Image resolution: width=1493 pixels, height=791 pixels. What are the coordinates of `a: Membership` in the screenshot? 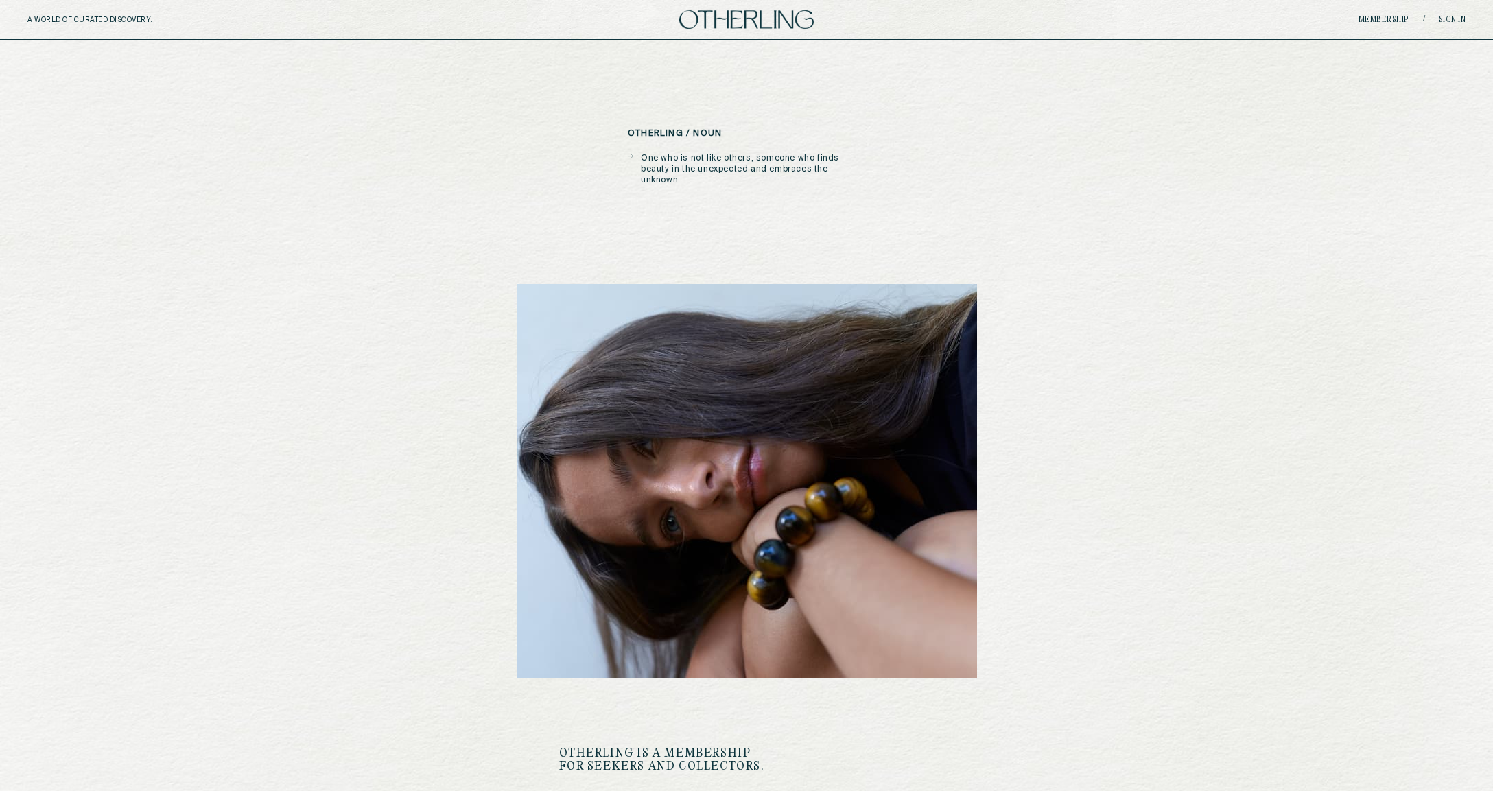 It's located at (1384, 20).